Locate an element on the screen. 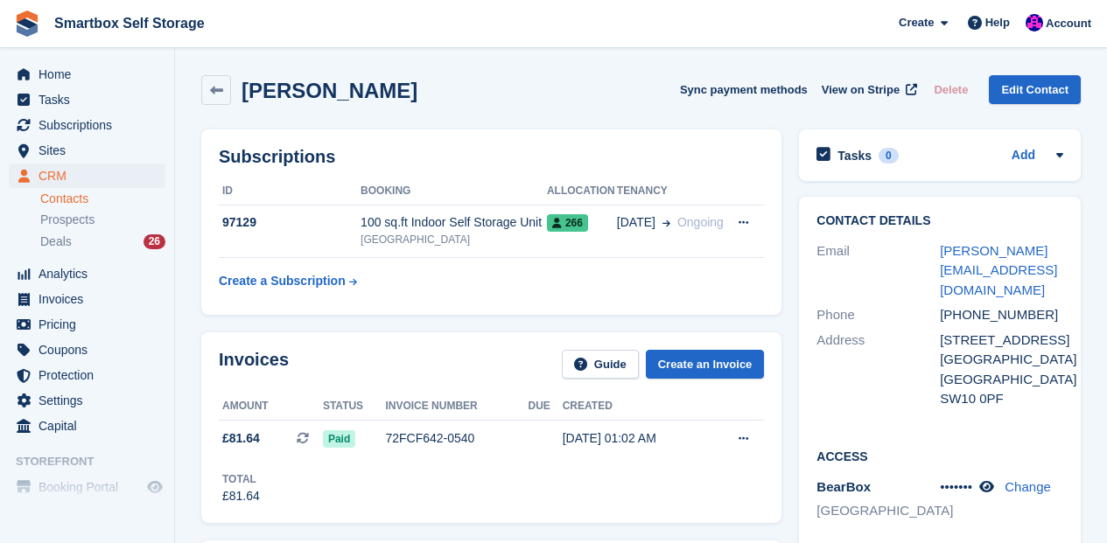  div: 26 is located at coordinates (154, 242).